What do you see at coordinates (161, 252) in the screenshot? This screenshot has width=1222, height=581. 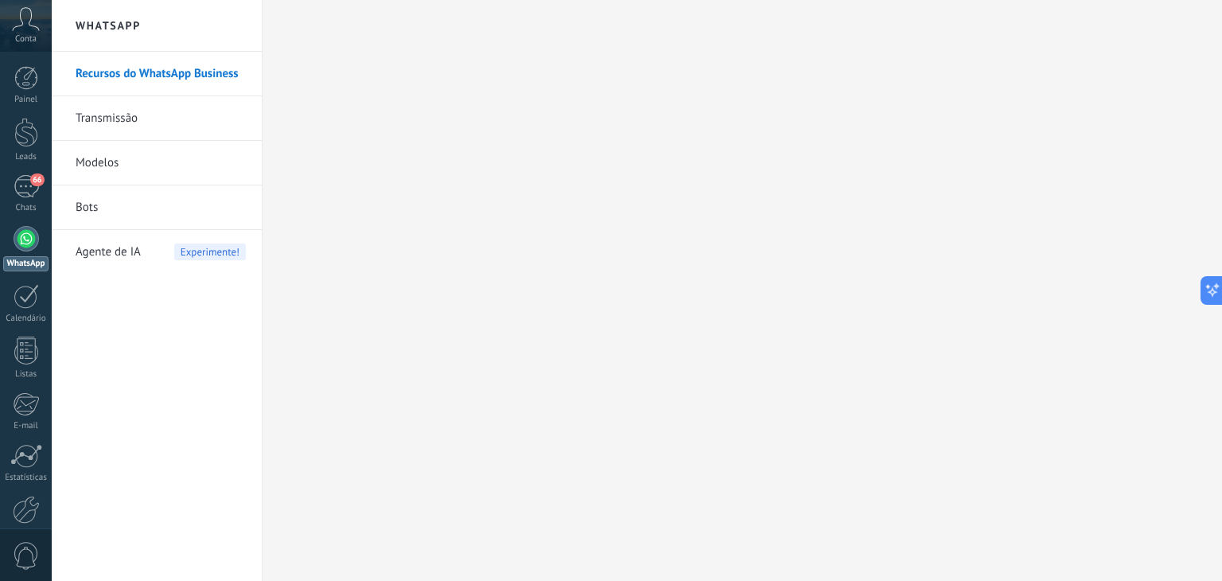 I see `a: Agente de IA Experimente!` at bounding box center [161, 252].